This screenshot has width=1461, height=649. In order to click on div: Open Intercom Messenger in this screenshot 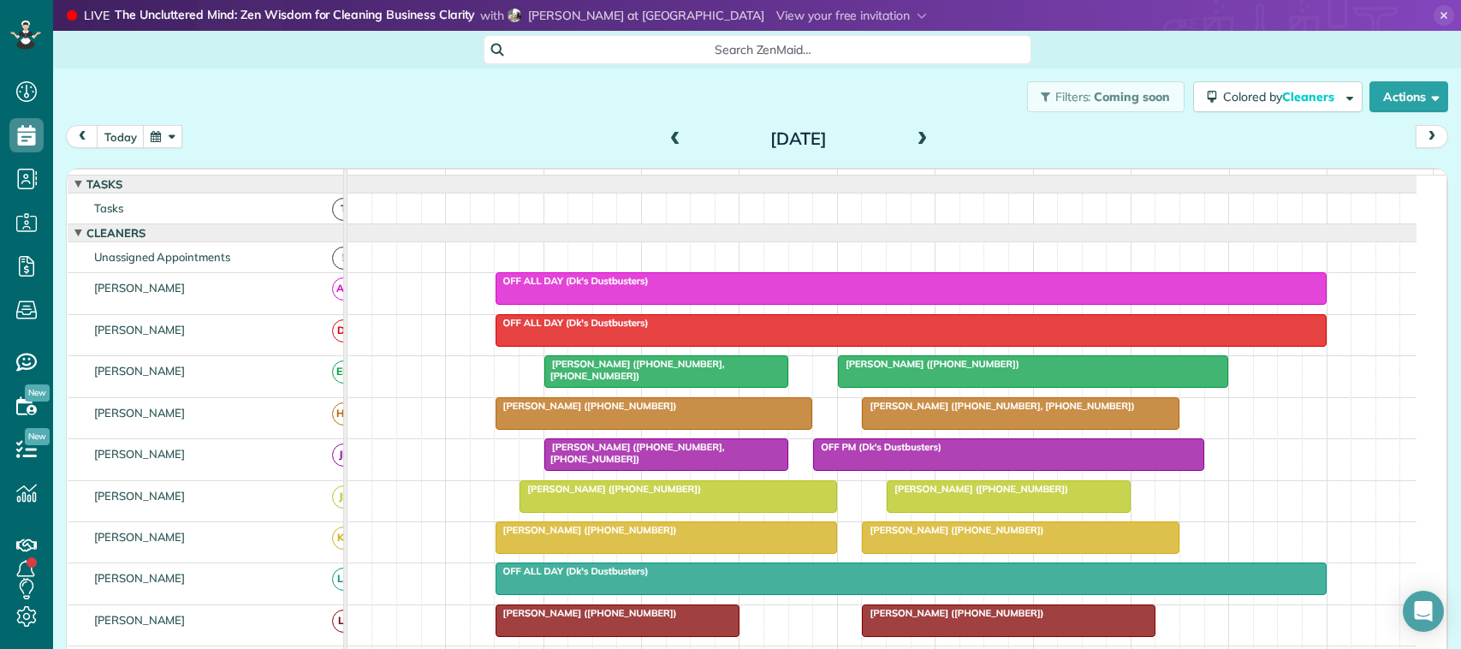, I will do `click(1423, 611)`.